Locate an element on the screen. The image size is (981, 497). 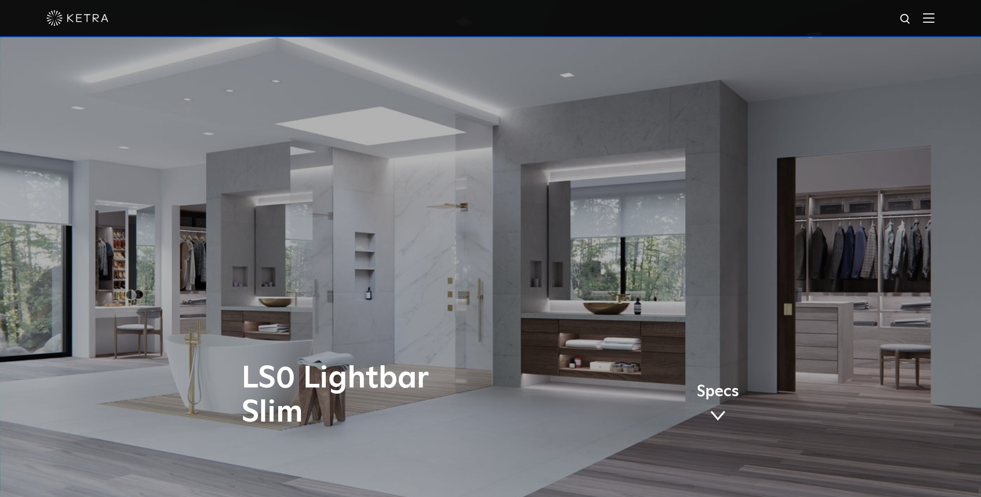
img: Hamburger%20Nav.svg is located at coordinates (929, 18).